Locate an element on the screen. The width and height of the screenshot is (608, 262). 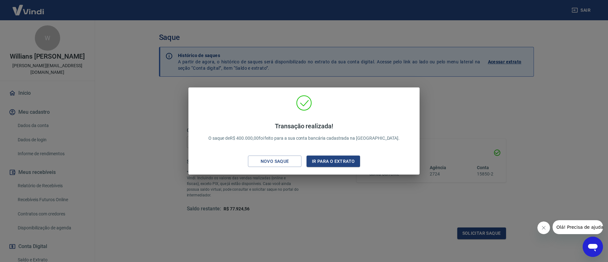
h4: Transação realizada! is located at coordinates (304, 126).